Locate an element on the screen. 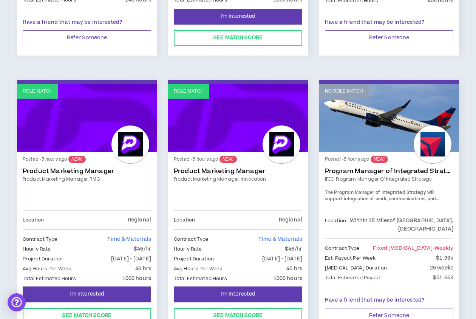 Image resolution: width=476 pixels, height=319 pixels. p: Est. Payout Per Week is located at coordinates (350, 258).